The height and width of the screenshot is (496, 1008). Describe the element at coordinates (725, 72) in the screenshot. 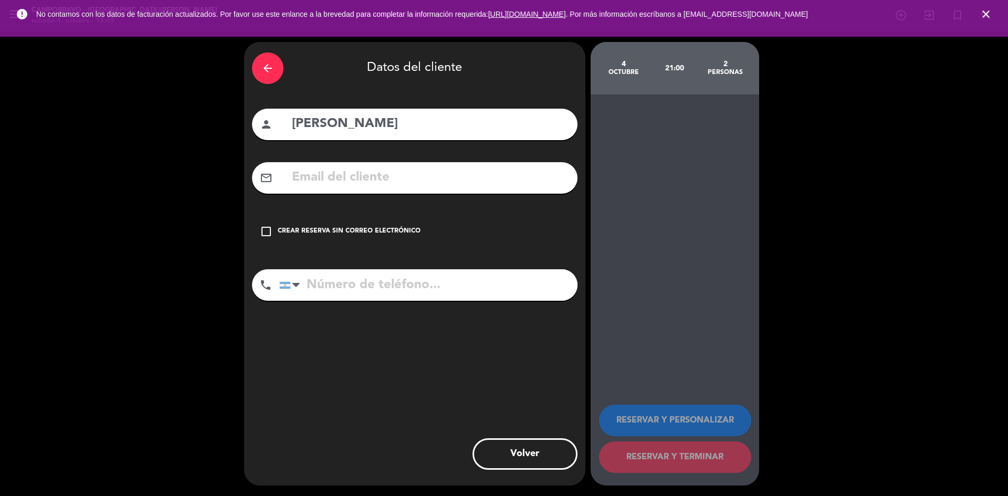

I see `div: personas` at that location.